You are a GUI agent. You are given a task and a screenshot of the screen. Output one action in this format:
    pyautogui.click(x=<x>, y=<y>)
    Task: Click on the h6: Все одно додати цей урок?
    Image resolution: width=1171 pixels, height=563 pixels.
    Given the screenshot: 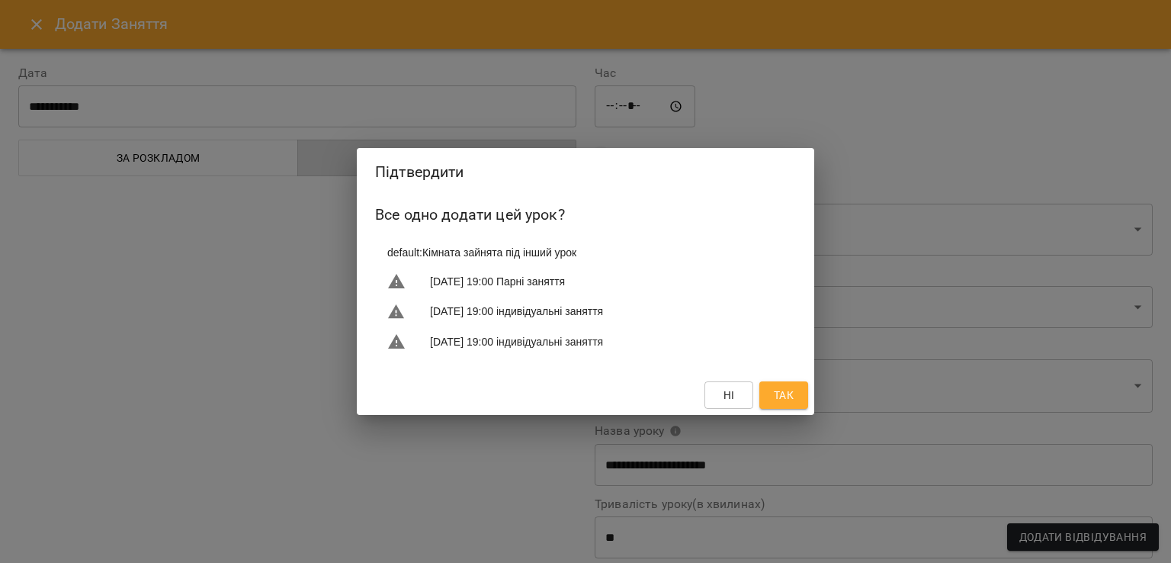 What is the action you would take?
    pyautogui.click(x=586, y=214)
    